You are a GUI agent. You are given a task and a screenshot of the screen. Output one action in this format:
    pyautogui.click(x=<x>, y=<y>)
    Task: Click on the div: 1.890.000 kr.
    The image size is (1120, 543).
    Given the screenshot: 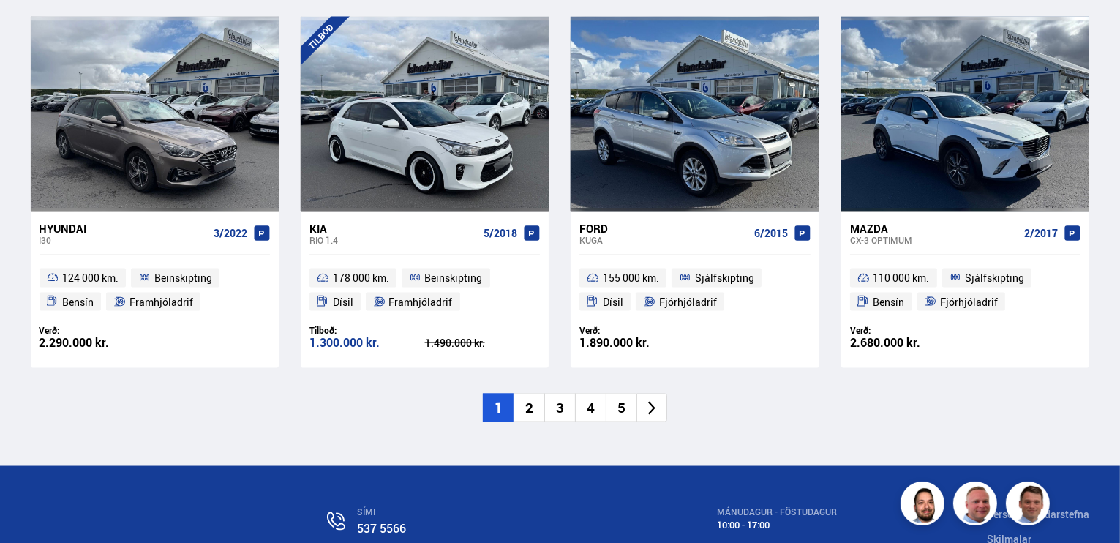 What is the action you would take?
    pyautogui.click(x=637, y=342)
    